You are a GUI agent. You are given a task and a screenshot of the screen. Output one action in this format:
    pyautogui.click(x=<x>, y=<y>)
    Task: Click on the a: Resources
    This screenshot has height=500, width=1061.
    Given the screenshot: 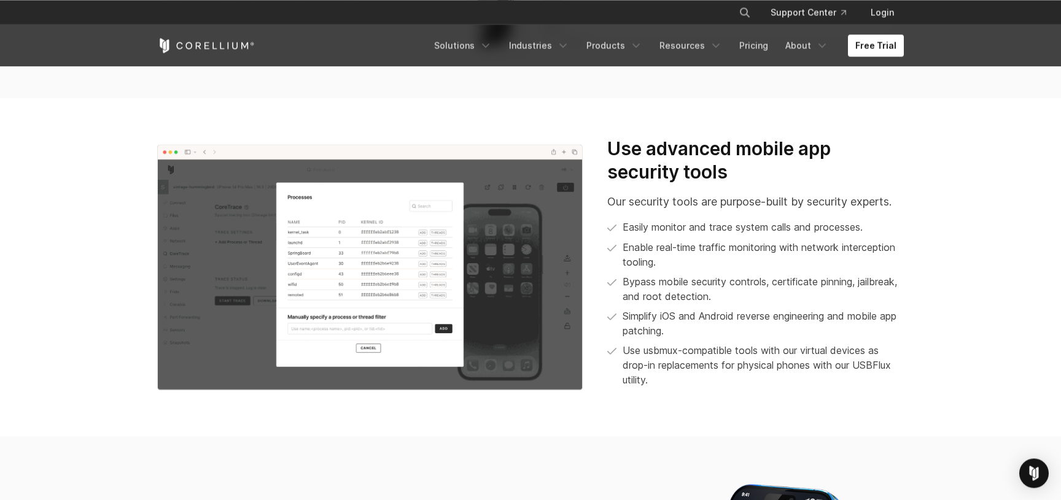 What is the action you would take?
    pyautogui.click(x=691, y=45)
    